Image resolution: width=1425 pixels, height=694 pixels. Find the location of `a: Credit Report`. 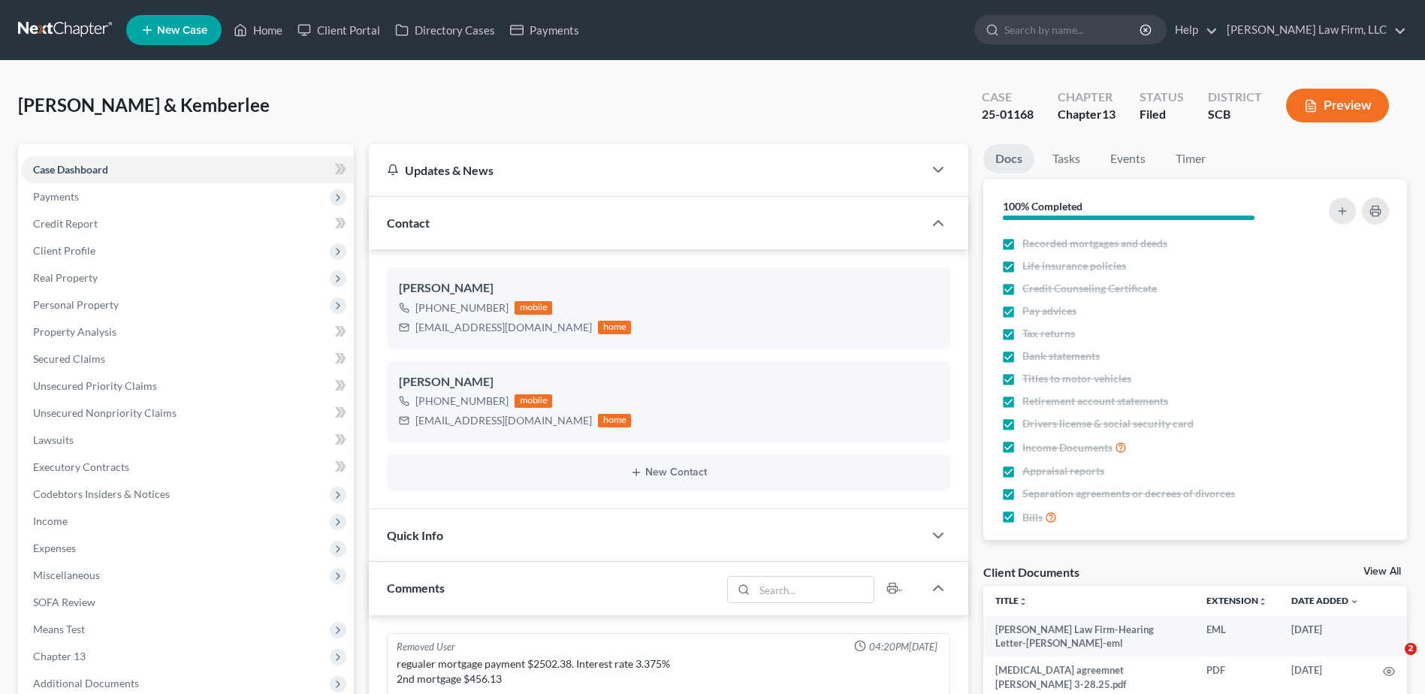

a: Credit Report is located at coordinates (187, 224).